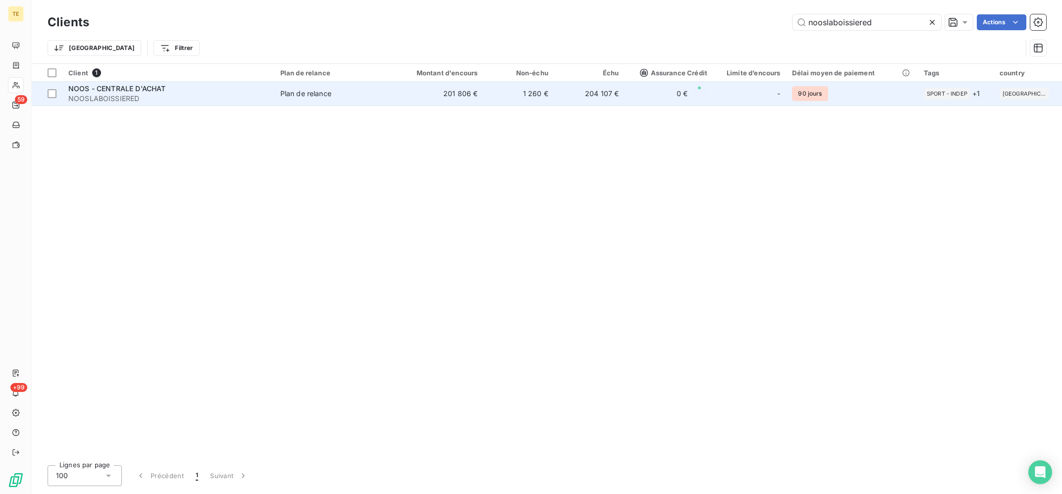 The image size is (1062, 494). Describe the element at coordinates (436, 73) in the screenshot. I see `div: Montant d'encours` at that location.